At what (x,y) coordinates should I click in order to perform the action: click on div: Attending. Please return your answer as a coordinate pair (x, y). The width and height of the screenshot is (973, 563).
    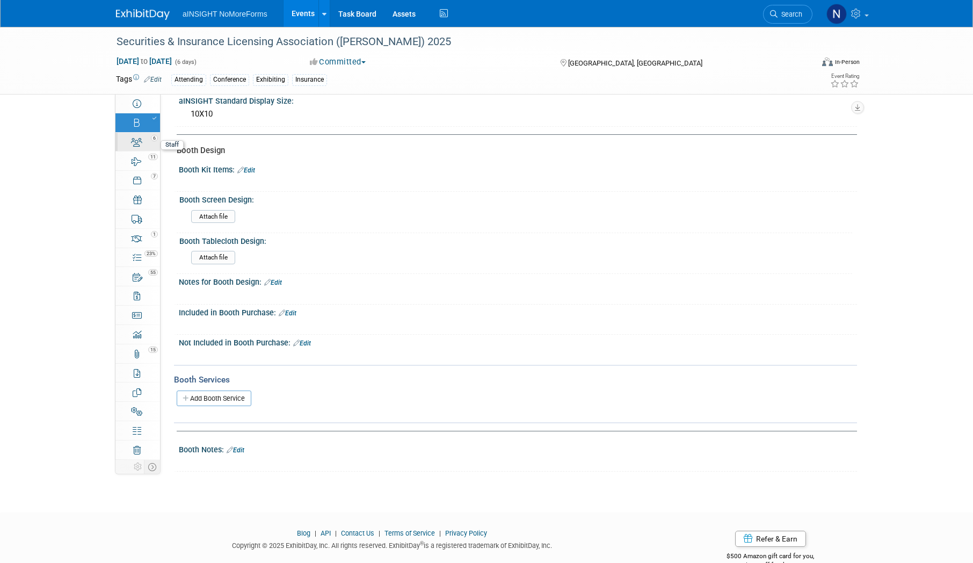
    Looking at the image, I should click on (188, 79).